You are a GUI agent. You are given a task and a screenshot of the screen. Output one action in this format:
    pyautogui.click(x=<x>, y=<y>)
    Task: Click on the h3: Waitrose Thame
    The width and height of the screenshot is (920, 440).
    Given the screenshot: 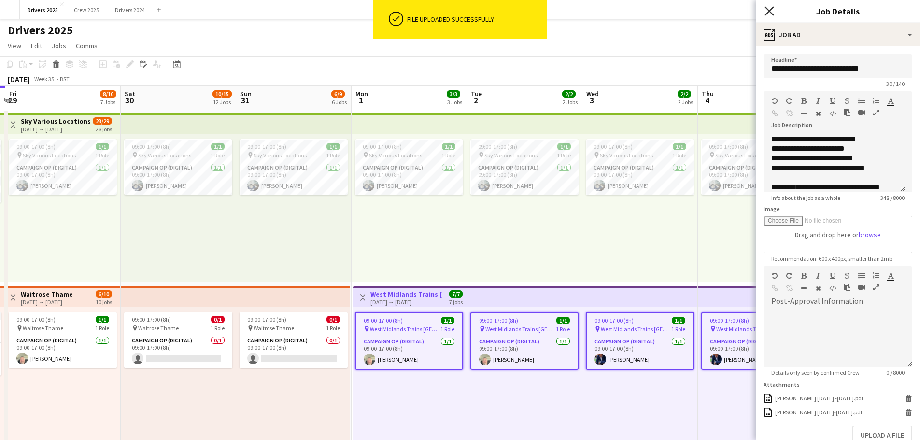 What is the action you would take?
    pyautogui.click(x=47, y=294)
    